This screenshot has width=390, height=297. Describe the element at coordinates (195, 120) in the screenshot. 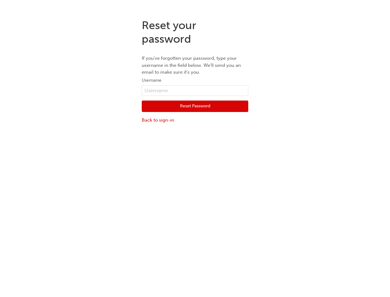

I see `a: Back to sign-in` at that location.